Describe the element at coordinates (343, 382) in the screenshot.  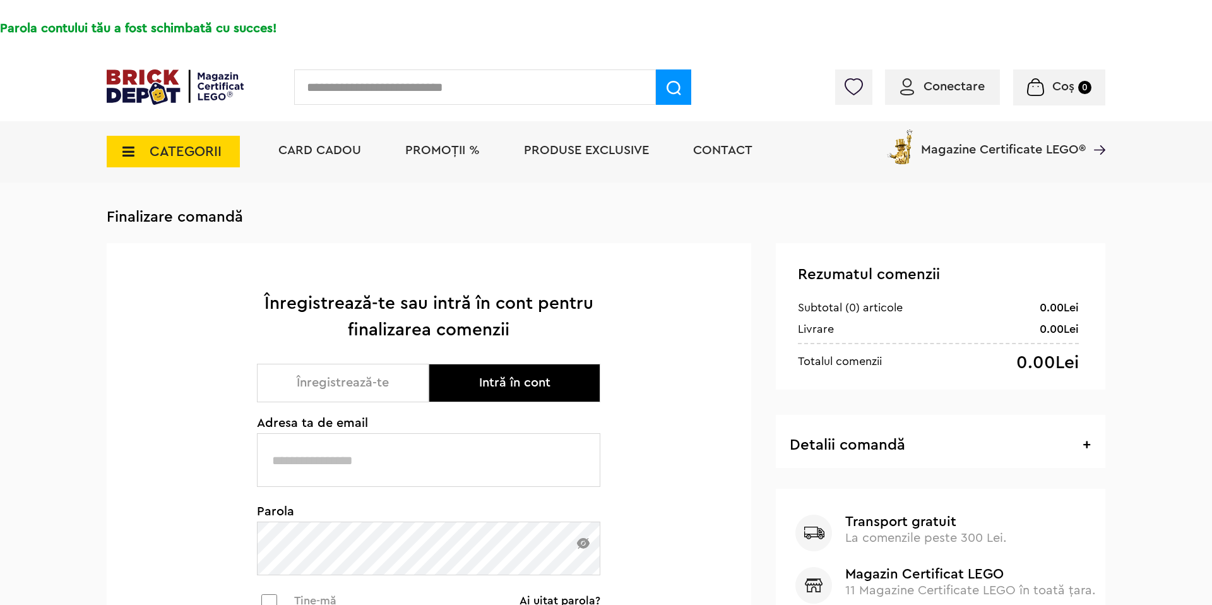
I see `button: Înregistrează-te` at that location.